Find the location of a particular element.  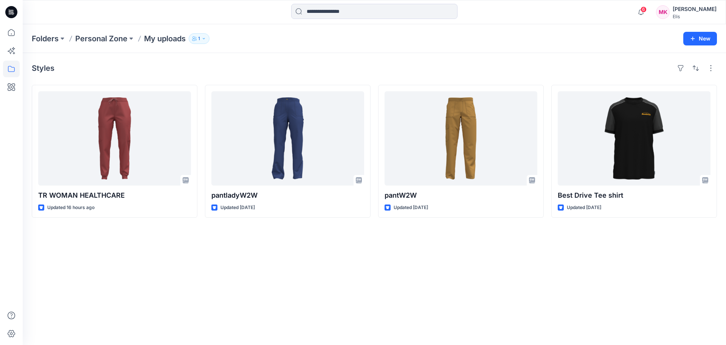

a: Folders is located at coordinates (45, 39).